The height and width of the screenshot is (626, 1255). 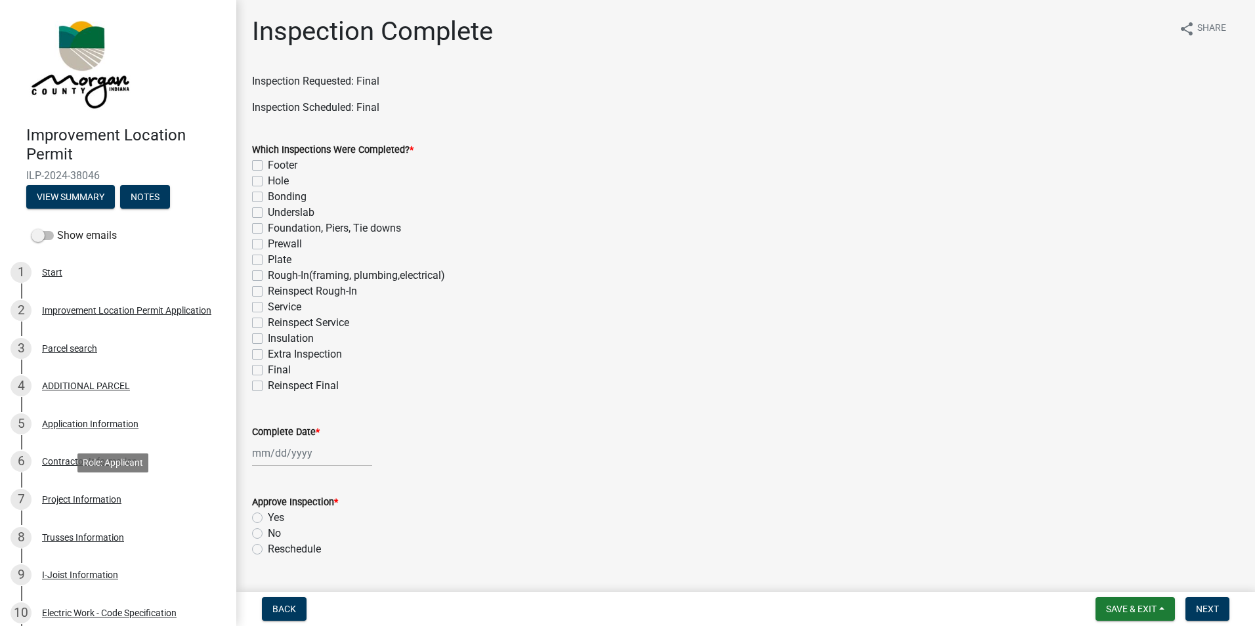 What do you see at coordinates (312, 291) in the screenshot?
I see `label: Reinspect Rough-In` at bounding box center [312, 291].